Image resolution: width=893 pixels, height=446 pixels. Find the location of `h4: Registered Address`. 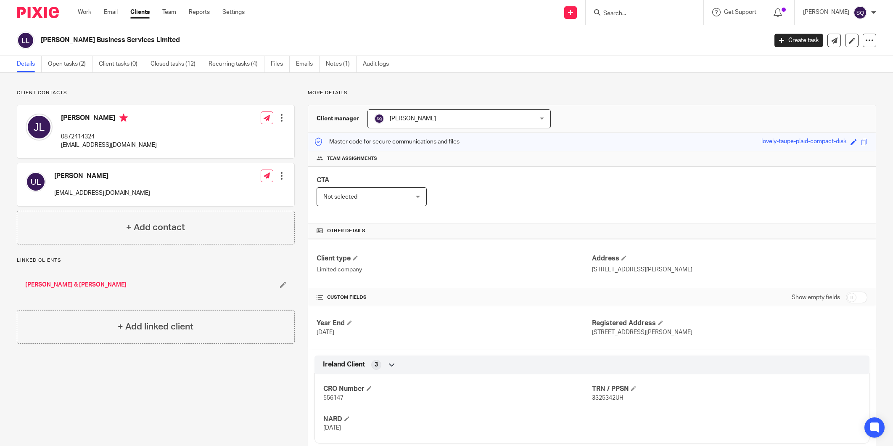

h4: Registered Address is located at coordinates (730, 323).